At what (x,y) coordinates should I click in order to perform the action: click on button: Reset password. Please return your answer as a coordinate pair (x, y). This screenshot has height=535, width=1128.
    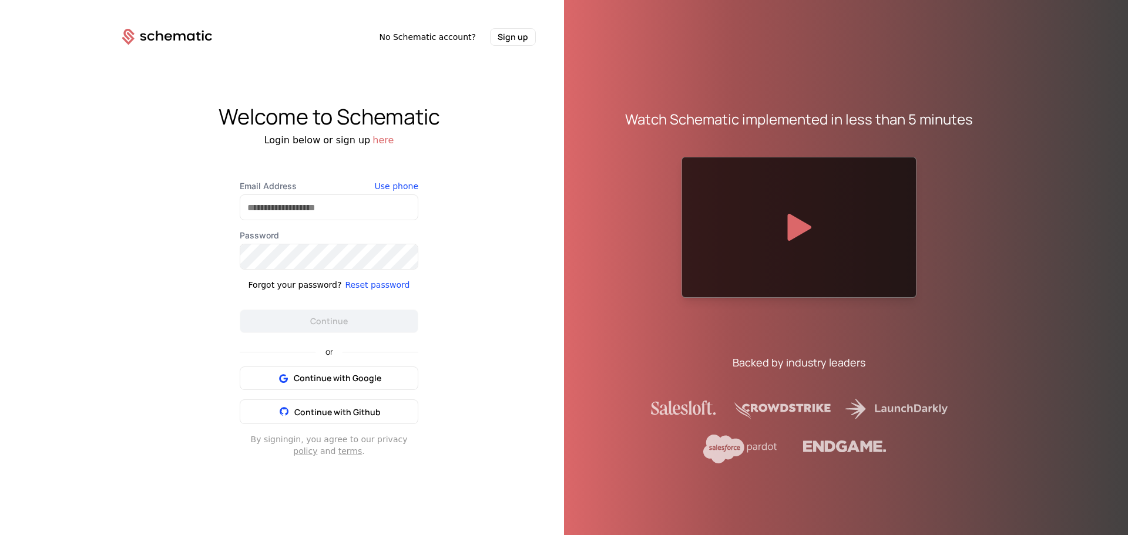
    Looking at the image, I should click on (377, 285).